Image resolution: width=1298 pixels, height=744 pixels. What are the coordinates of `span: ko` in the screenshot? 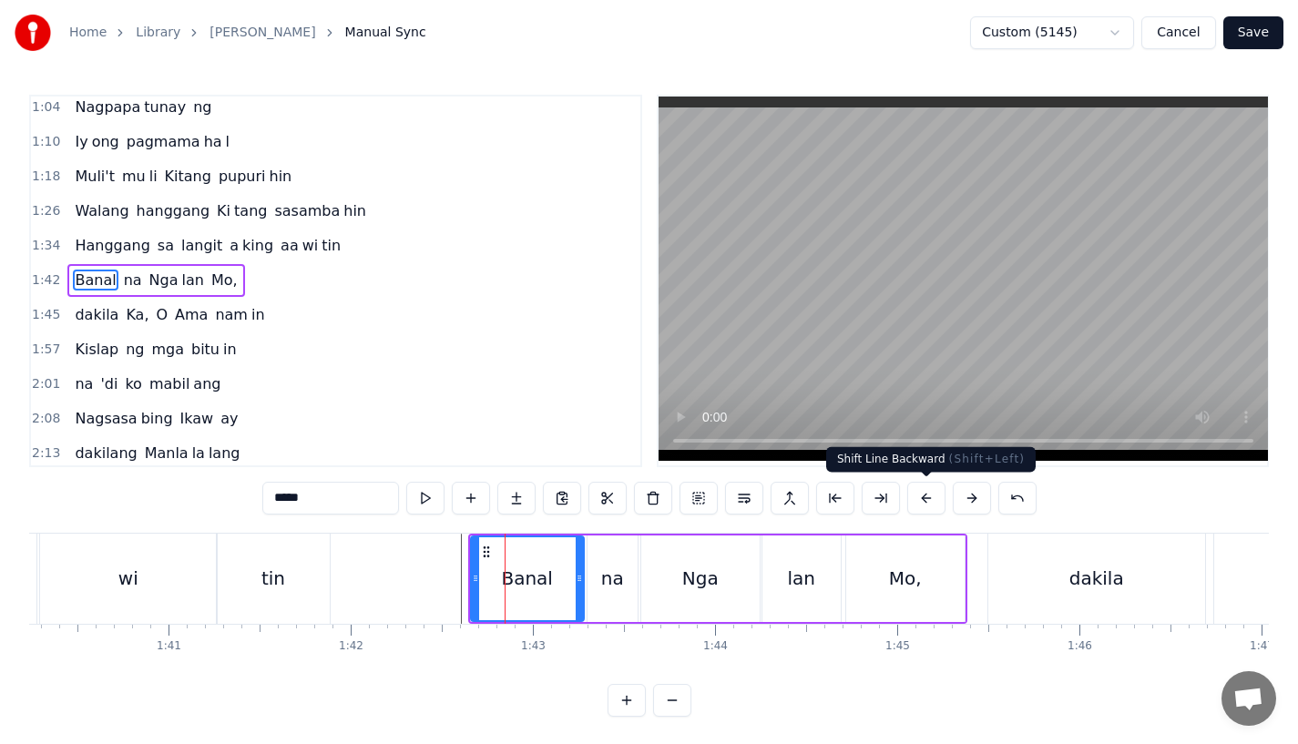 It's located at (133, 384).